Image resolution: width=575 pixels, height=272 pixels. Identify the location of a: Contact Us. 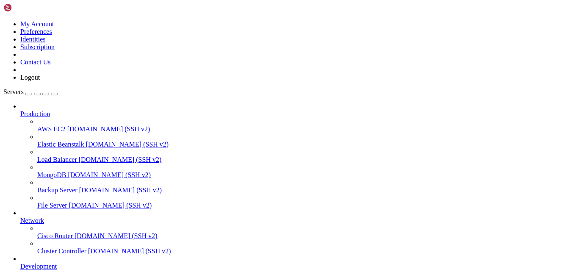
(36, 62).